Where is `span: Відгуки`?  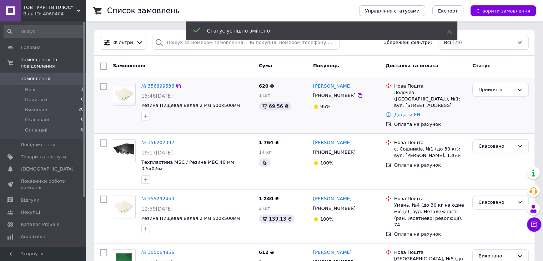
span: Відгуки is located at coordinates (30, 200).